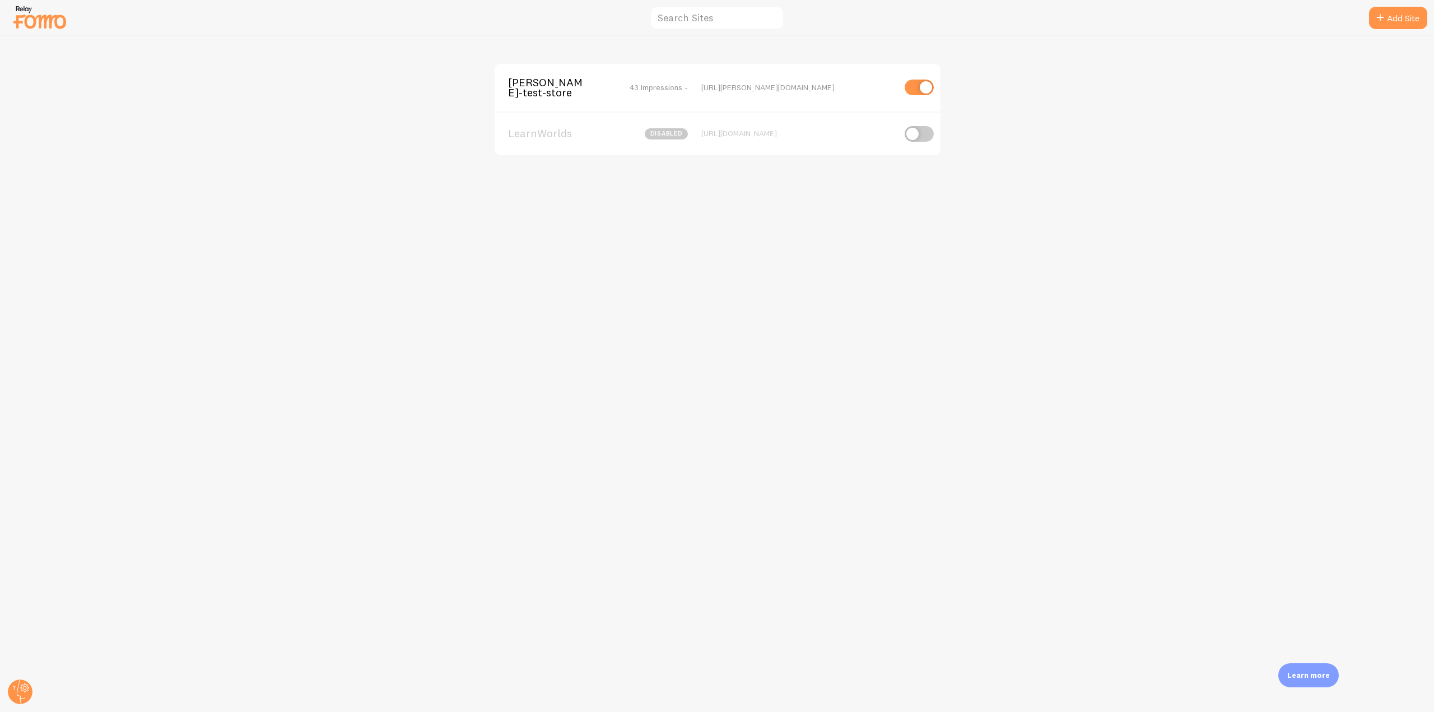 This screenshot has width=1434, height=712. I want to click on div: Learn more, so click(1309, 675).